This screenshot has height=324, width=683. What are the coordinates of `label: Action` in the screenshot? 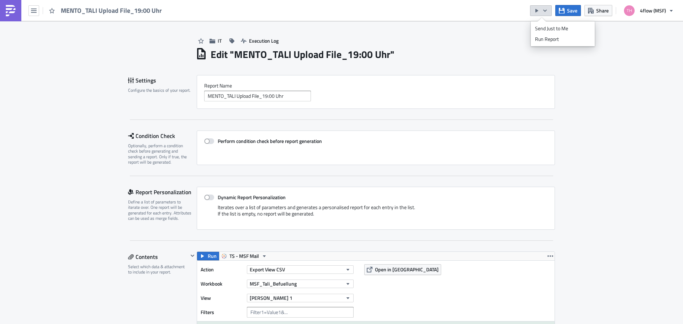 It's located at (222, 270).